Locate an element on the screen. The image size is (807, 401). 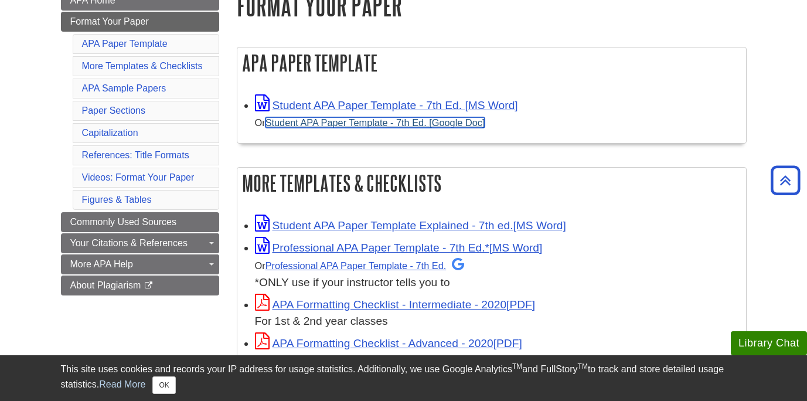
a: Format Your Paper is located at coordinates (140, 22).